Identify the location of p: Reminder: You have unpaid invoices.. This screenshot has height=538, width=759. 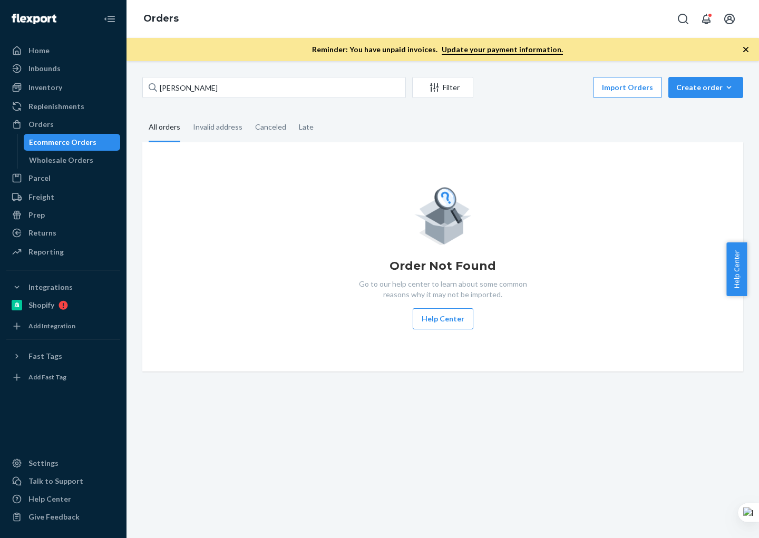
(437, 50).